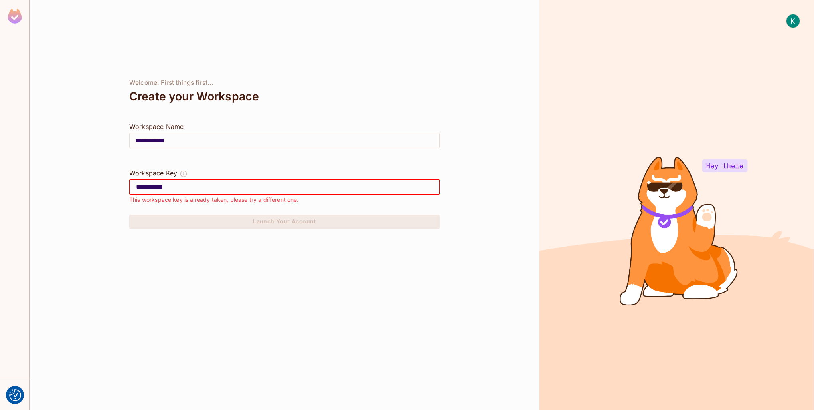 This screenshot has width=814, height=410. What do you see at coordinates (153, 173) in the screenshot?
I see `div: Workspace Key` at bounding box center [153, 173].